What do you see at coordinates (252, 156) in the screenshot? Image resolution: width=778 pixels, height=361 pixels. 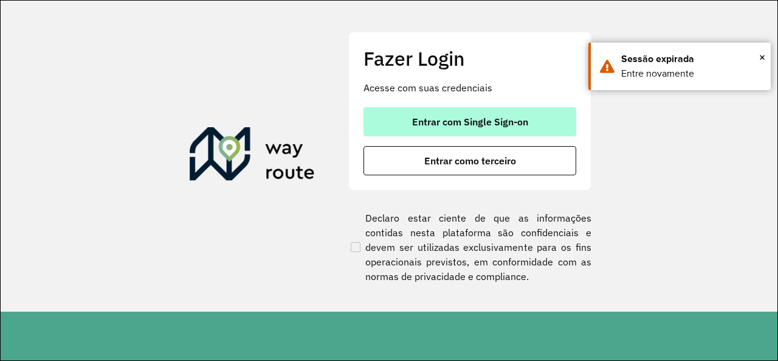 I see `img: Roteirizador AmbevTech` at bounding box center [252, 156].